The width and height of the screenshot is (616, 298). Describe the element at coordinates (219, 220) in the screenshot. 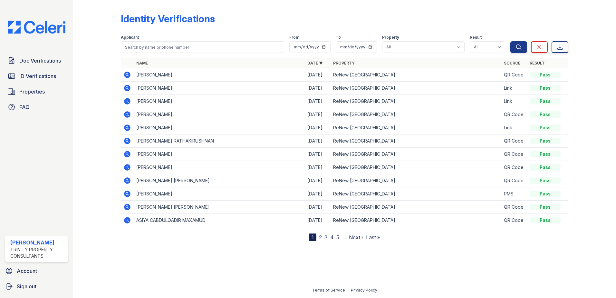

I see `td: ASIYA CABDULQADIR MAXAMUD` at that location.